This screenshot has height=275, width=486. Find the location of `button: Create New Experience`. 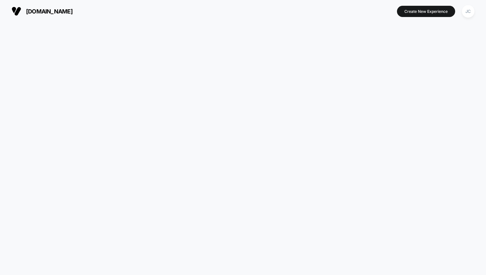

button: Create New Experience is located at coordinates (426, 11).